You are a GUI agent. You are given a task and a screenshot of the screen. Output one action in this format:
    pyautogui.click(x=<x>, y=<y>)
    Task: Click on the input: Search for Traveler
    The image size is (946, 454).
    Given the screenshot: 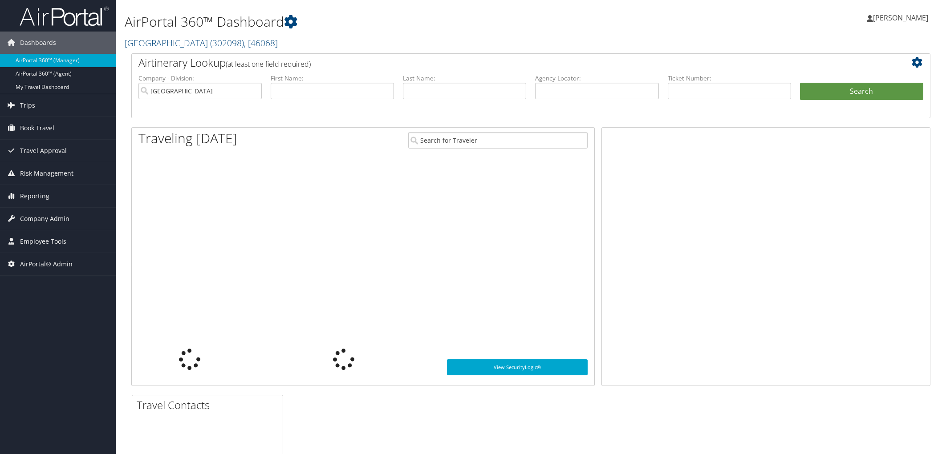 What is the action you would take?
    pyautogui.click(x=498, y=140)
    